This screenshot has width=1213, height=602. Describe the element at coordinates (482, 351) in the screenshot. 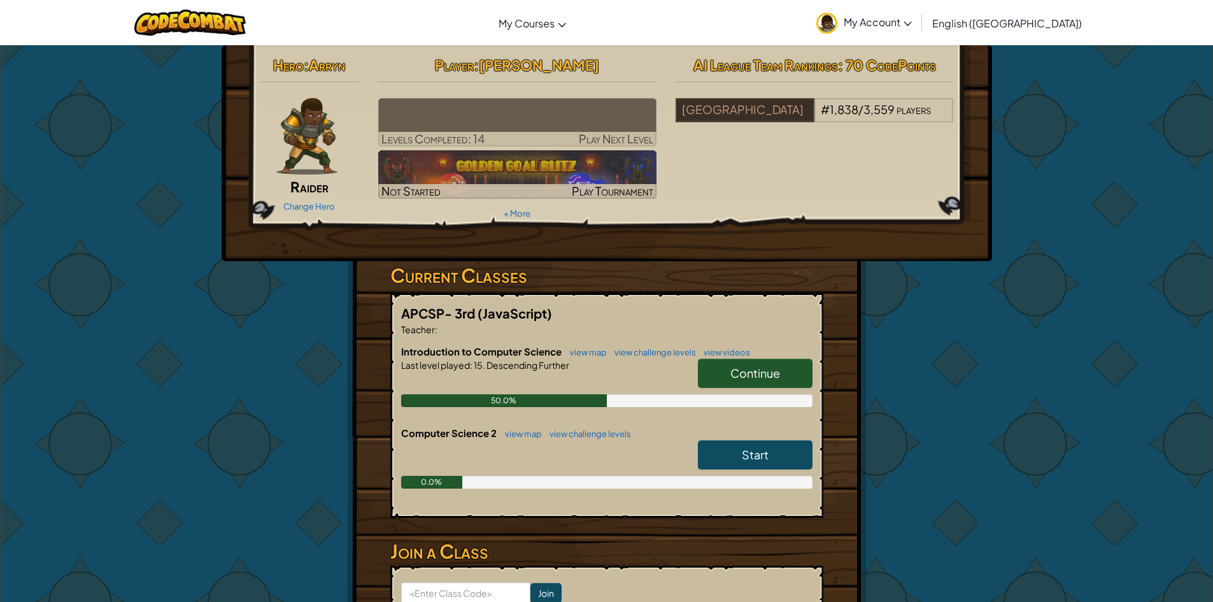

I see `span: Introduction to Computer Science` at that location.